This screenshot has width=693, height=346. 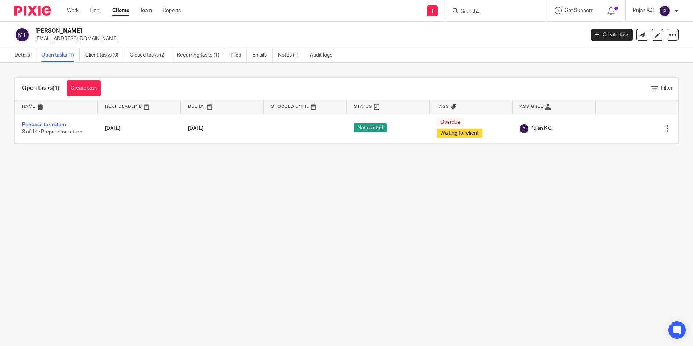 What do you see at coordinates (460, 133) in the screenshot?
I see `span: Waiting for client` at bounding box center [460, 133].